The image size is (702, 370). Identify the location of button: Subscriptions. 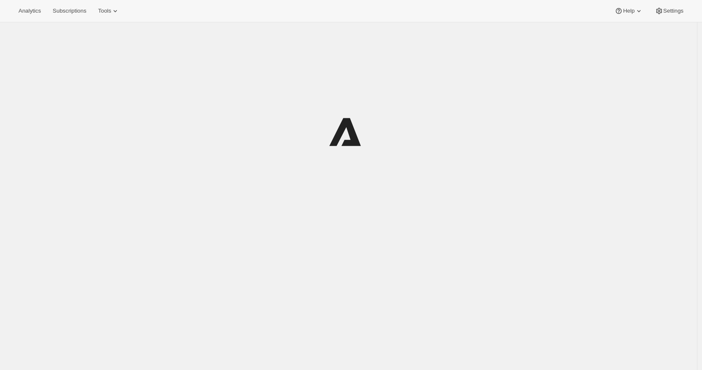
(69, 11).